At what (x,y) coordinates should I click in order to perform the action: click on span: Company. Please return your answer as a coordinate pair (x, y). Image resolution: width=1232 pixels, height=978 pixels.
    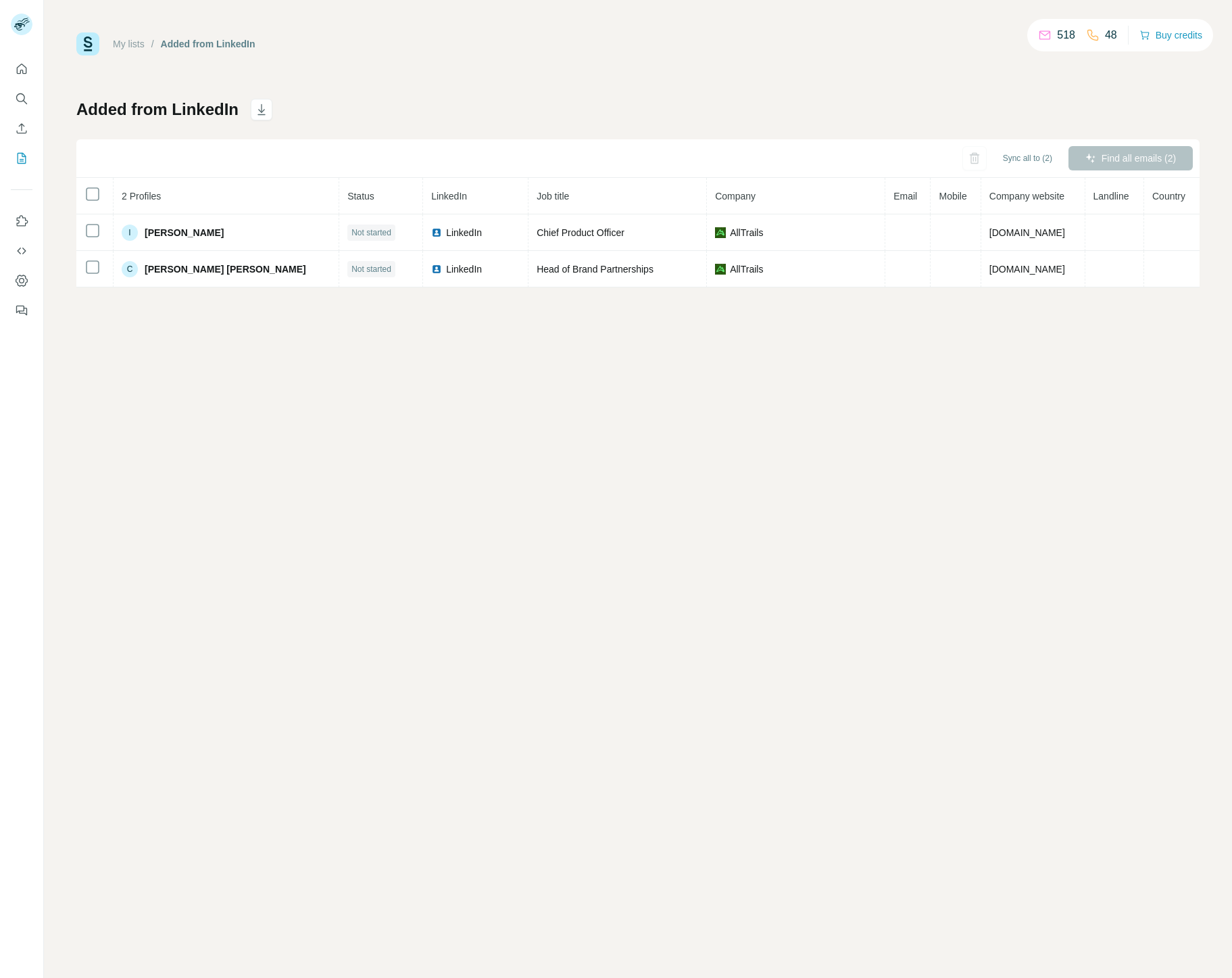
    Looking at the image, I should click on (736, 196).